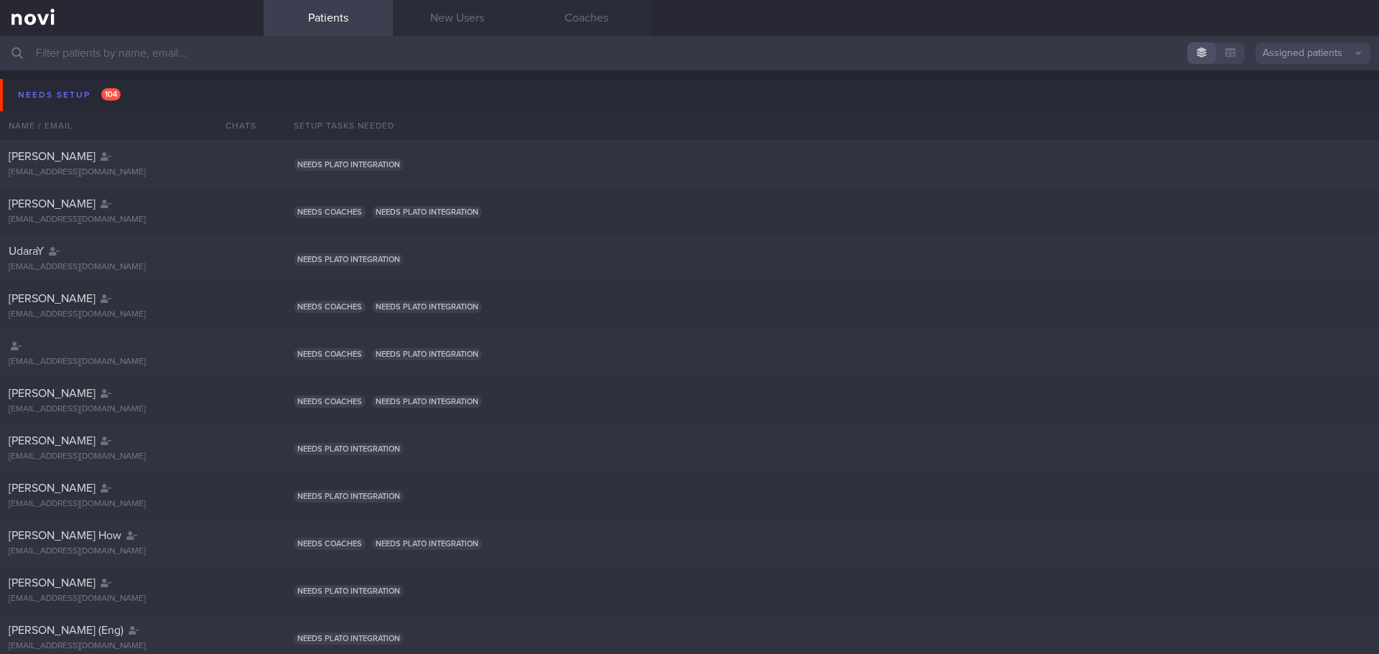 The width and height of the screenshot is (1379, 654). I want to click on span: UdaraY, so click(26, 251).